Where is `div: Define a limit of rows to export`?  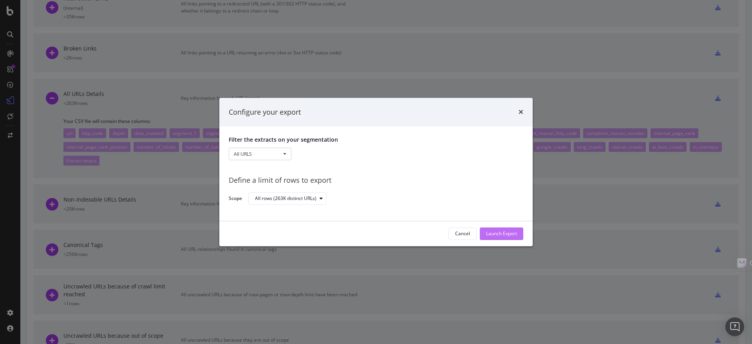 div: Define a limit of rows to export is located at coordinates (376, 181).